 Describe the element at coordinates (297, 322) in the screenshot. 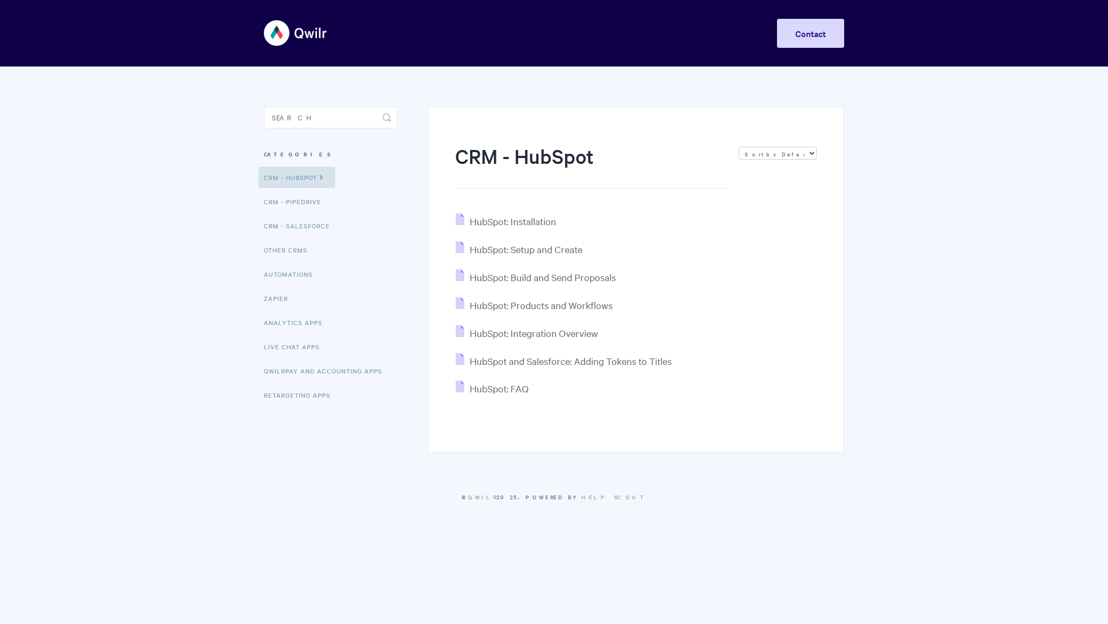

I see `a: Analytics Apps` at that location.